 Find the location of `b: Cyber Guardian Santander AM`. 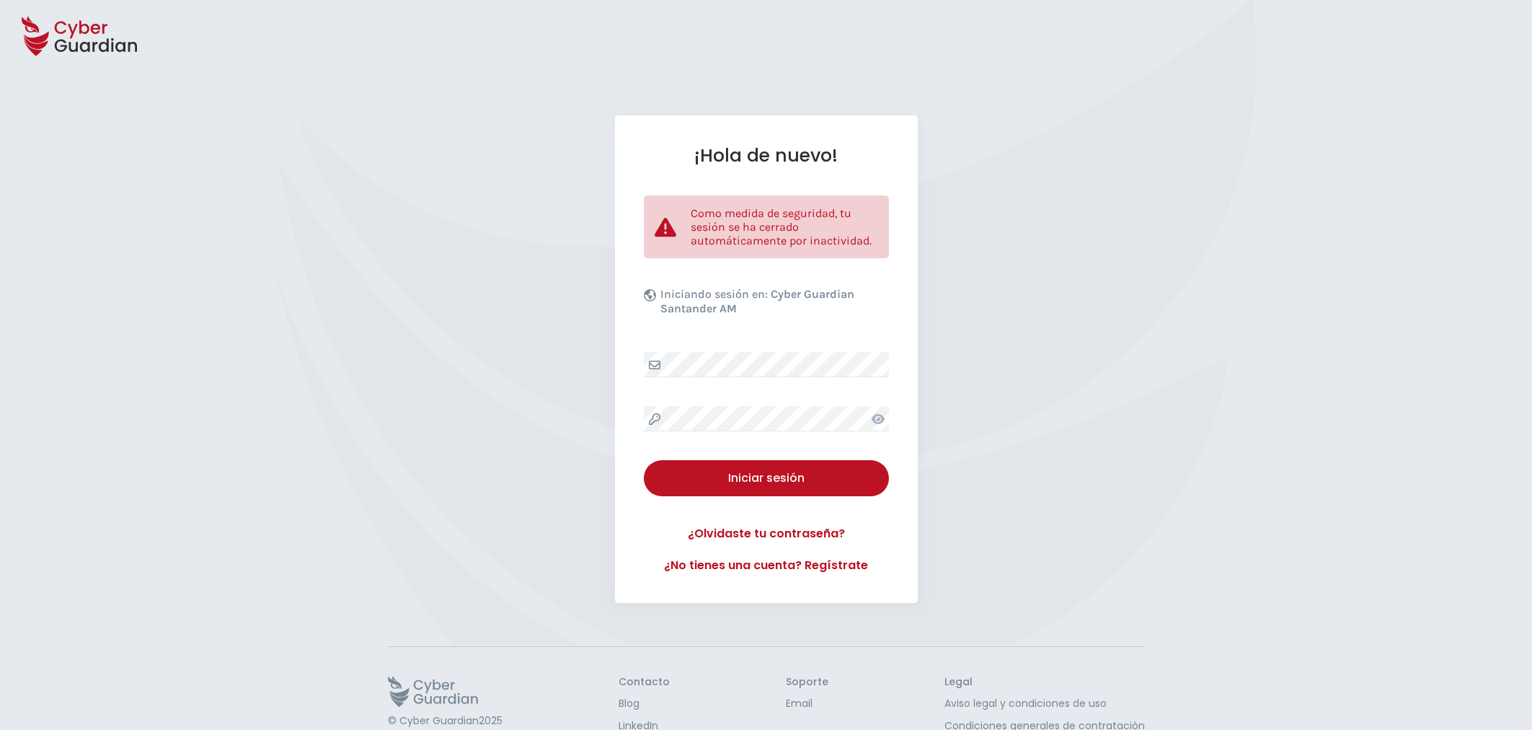

b: Cyber Guardian Santander AM is located at coordinates (757, 301).